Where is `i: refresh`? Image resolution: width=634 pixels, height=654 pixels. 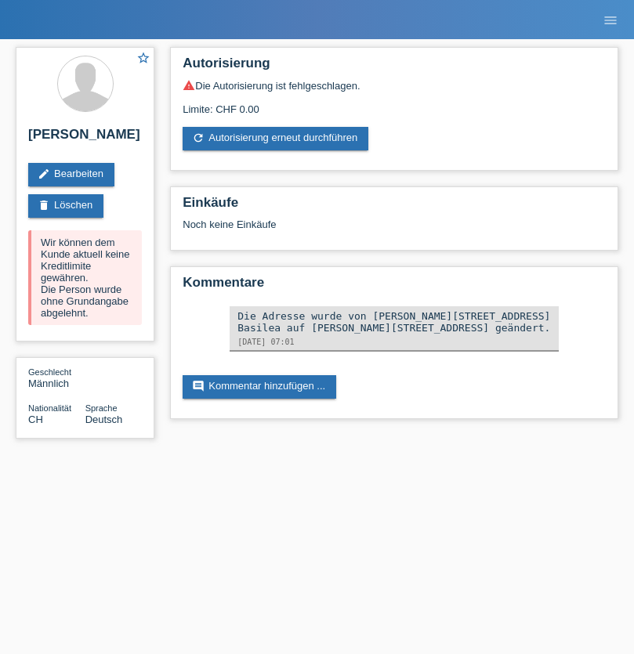
i: refresh is located at coordinates (198, 138).